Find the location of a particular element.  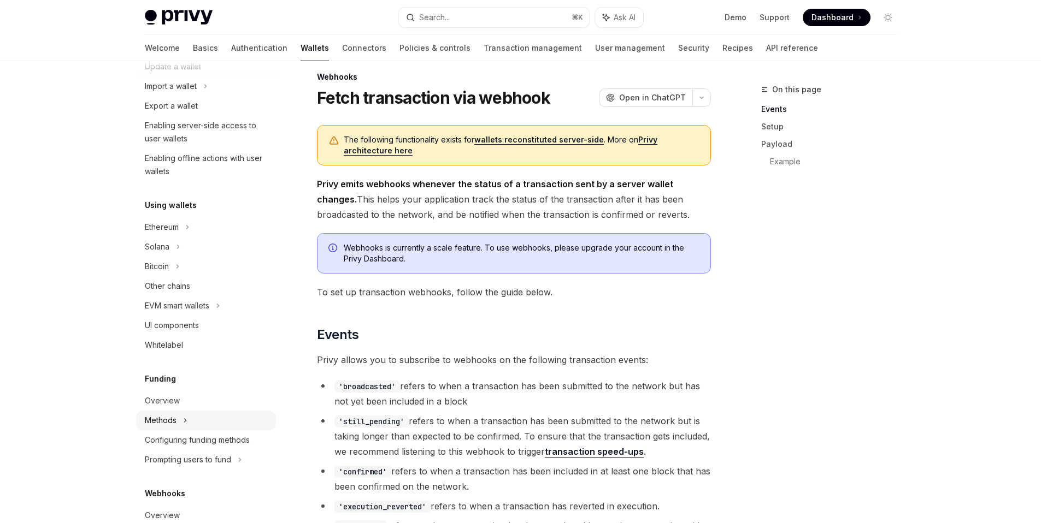

svg: Info is located at coordinates (334, 249).